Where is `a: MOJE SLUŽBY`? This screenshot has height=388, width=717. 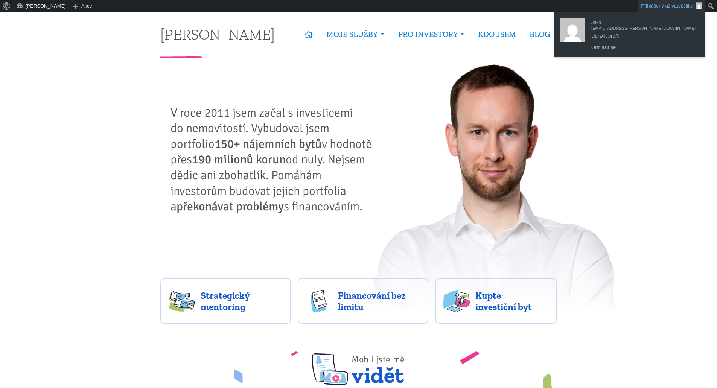 a: MOJE SLUŽBY is located at coordinates (355, 34).